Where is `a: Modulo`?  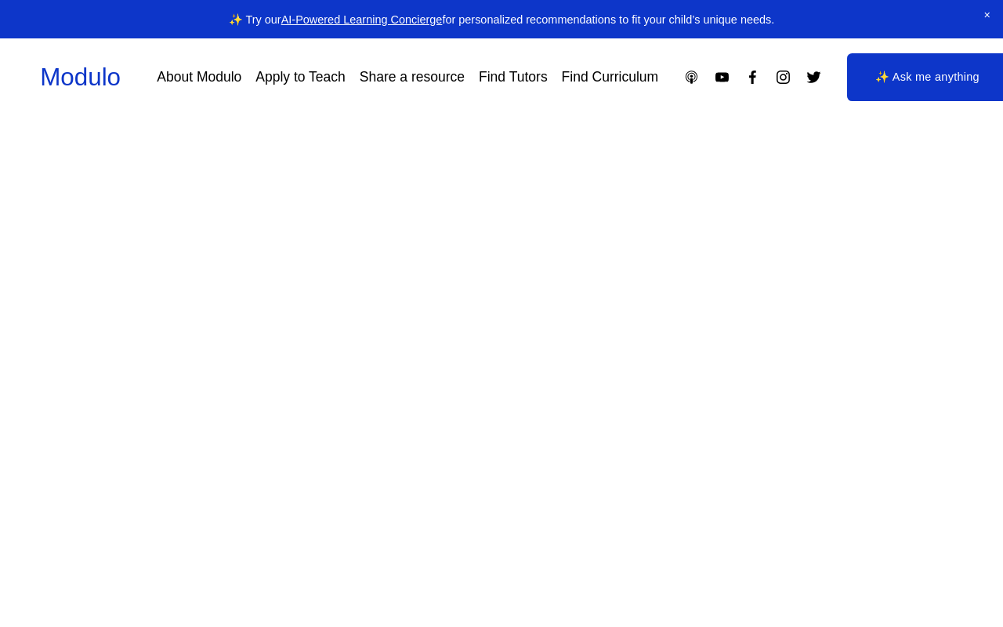 a: Modulo is located at coordinates (80, 77).